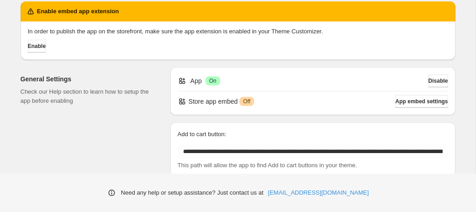  Describe the element at coordinates (438, 81) in the screenshot. I see `button: Disable` at that location.